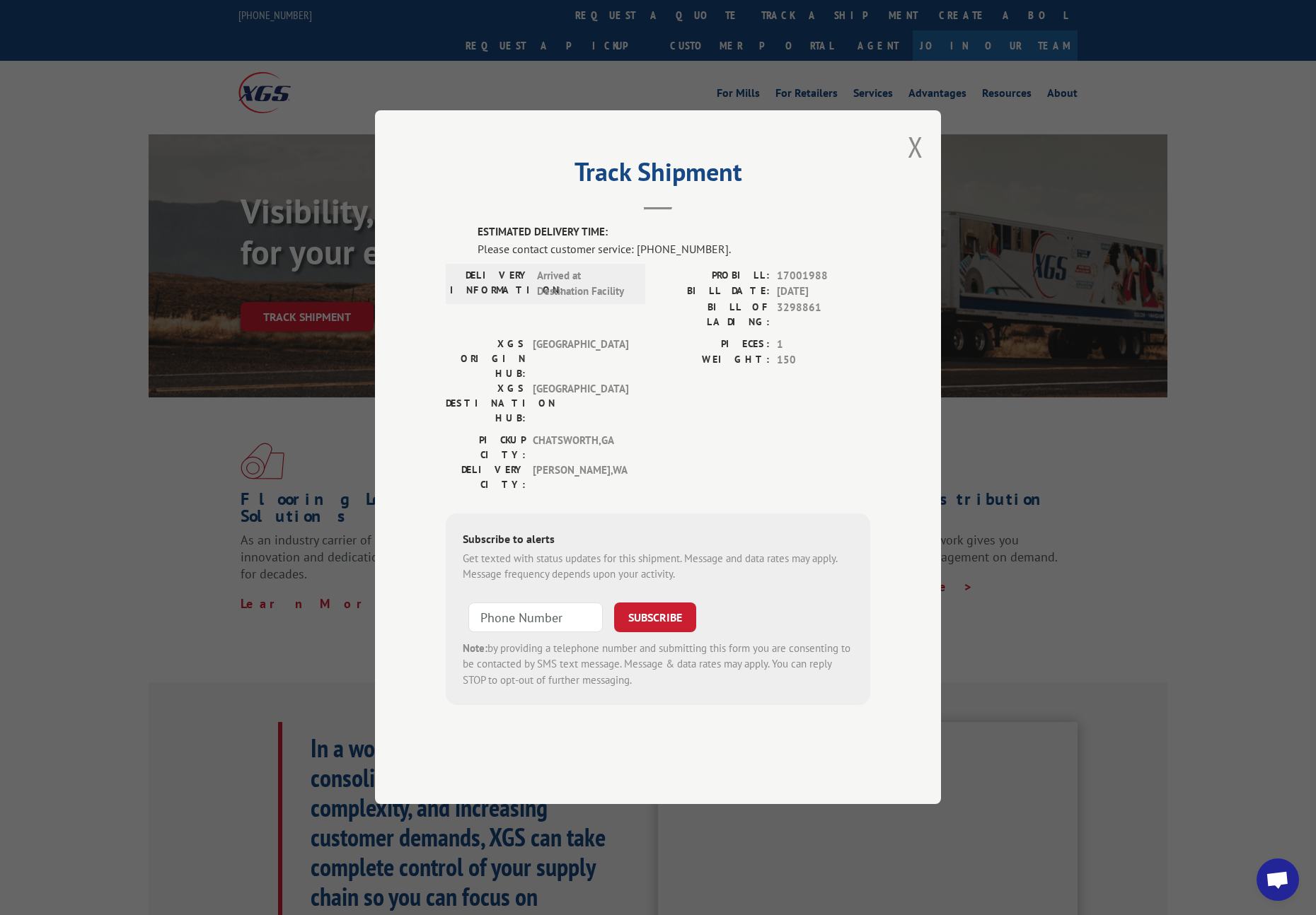 The image size is (1316, 915). I want to click on div: by providing a telephone number and submitting this form you are consenting to be contacted by SM..., so click(658, 665).